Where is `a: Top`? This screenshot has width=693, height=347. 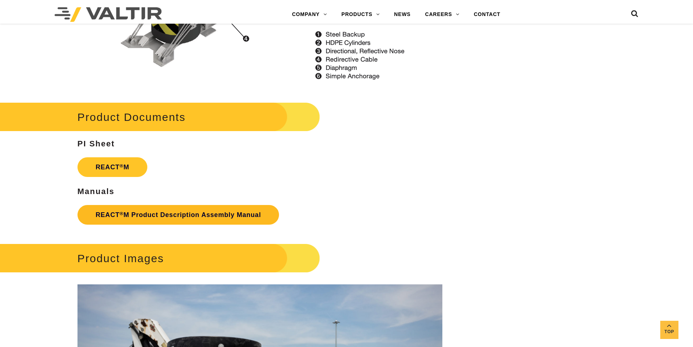 a: Top is located at coordinates (669, 330).